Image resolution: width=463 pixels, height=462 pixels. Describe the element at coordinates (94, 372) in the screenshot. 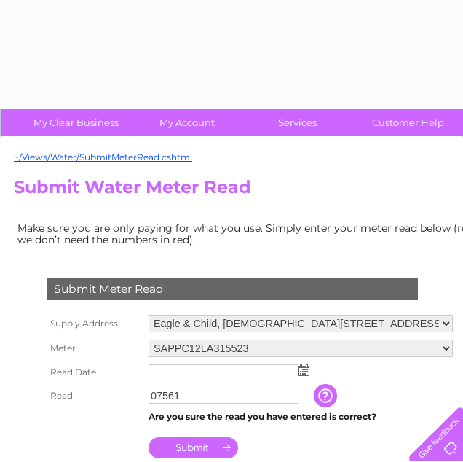

I see `th: Read Date` at that location.